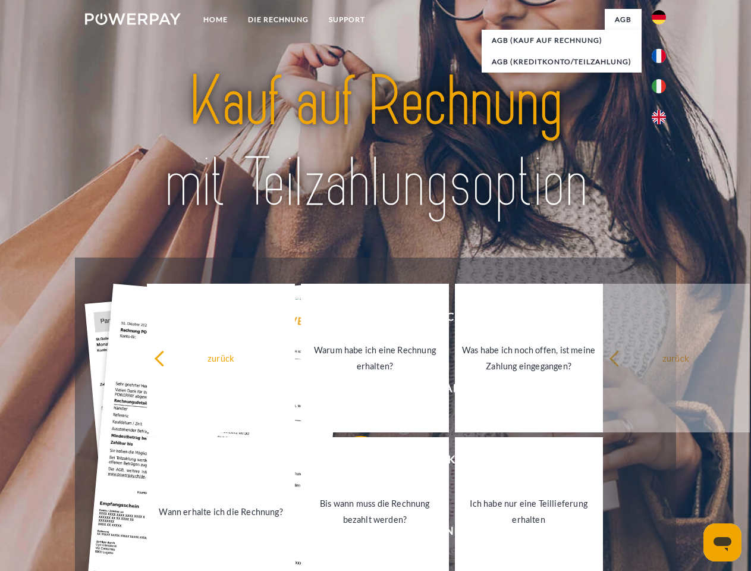  What do you see at coordinates (659, 86) in the screenshot?
I see `img: it` at bounding box center [659, 86].